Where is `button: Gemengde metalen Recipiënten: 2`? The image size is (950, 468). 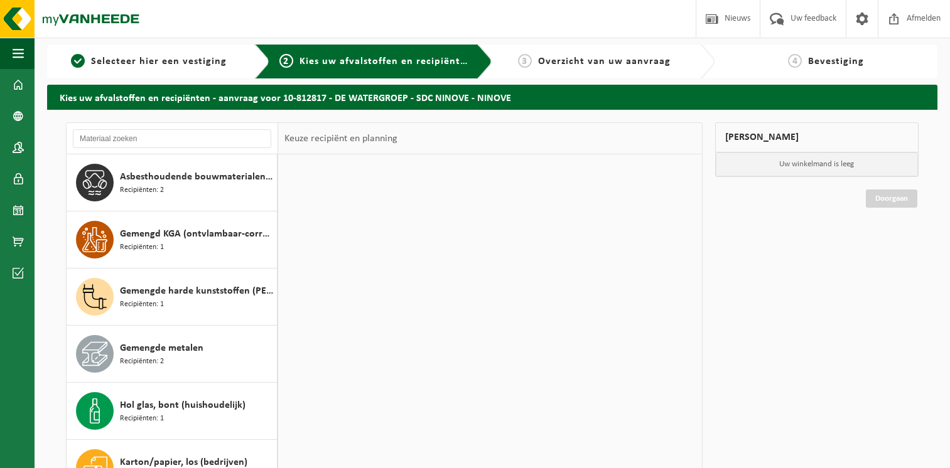
button: Gemengde metalen Recipiënten: 2 is located at coordinates (172, 354).